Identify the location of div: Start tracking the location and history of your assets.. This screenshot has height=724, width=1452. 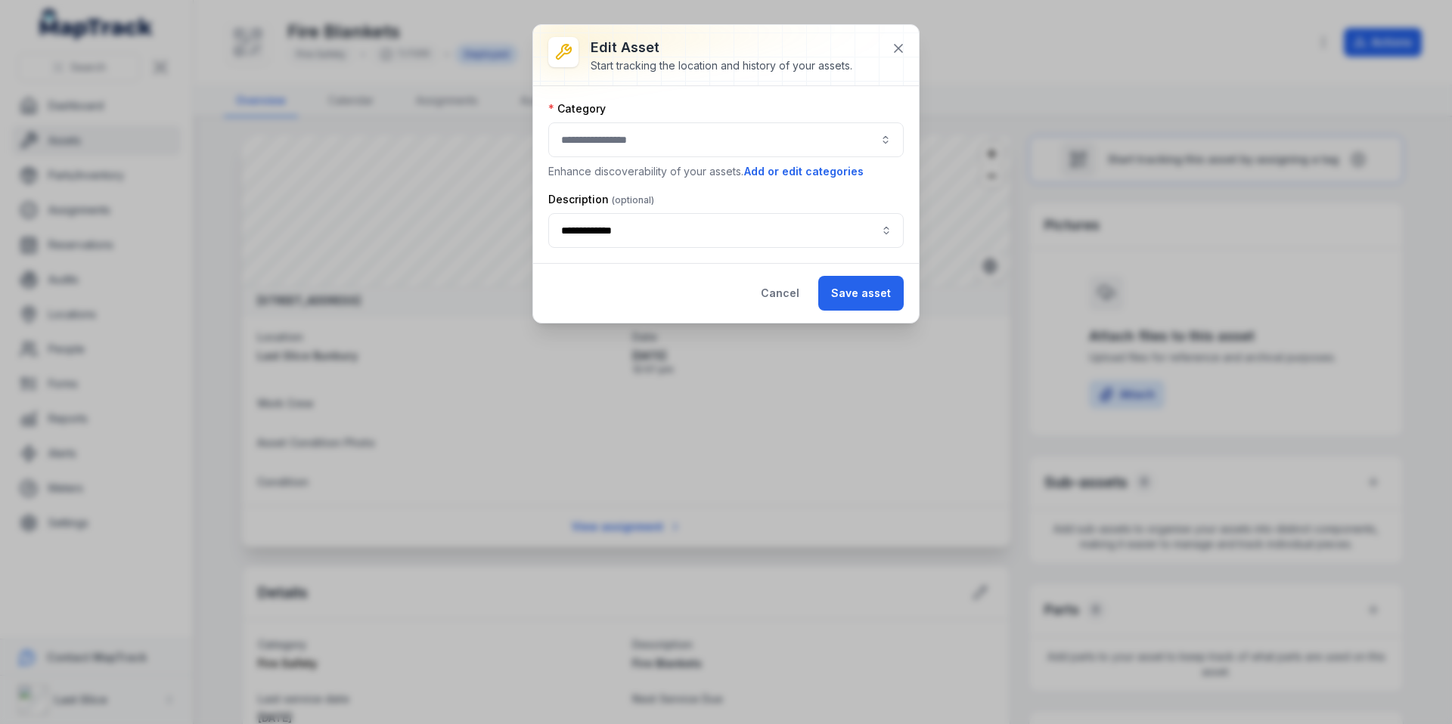
(721, 66).